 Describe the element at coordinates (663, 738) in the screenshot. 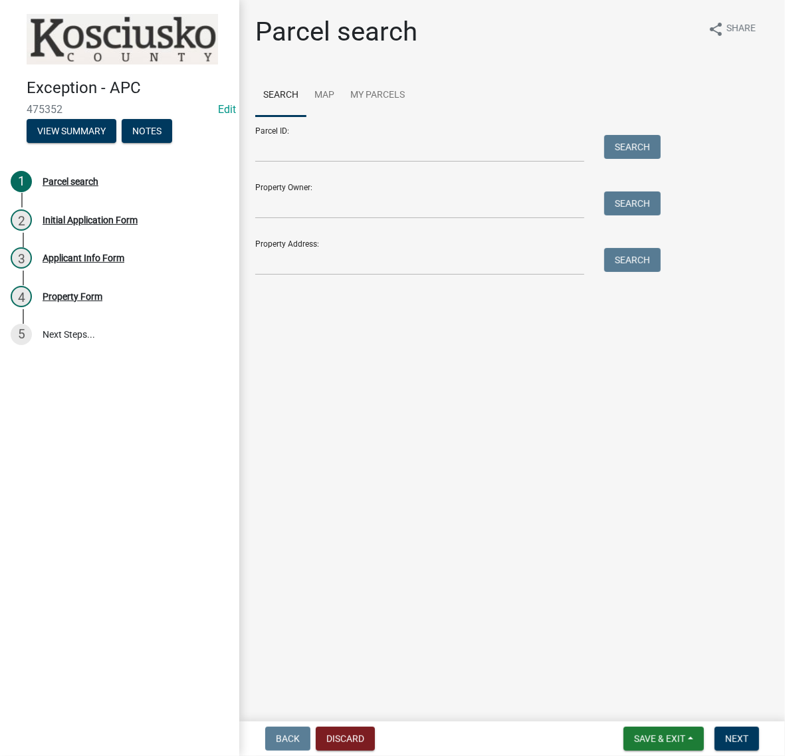

I see `button: Save & Exit` at that location.